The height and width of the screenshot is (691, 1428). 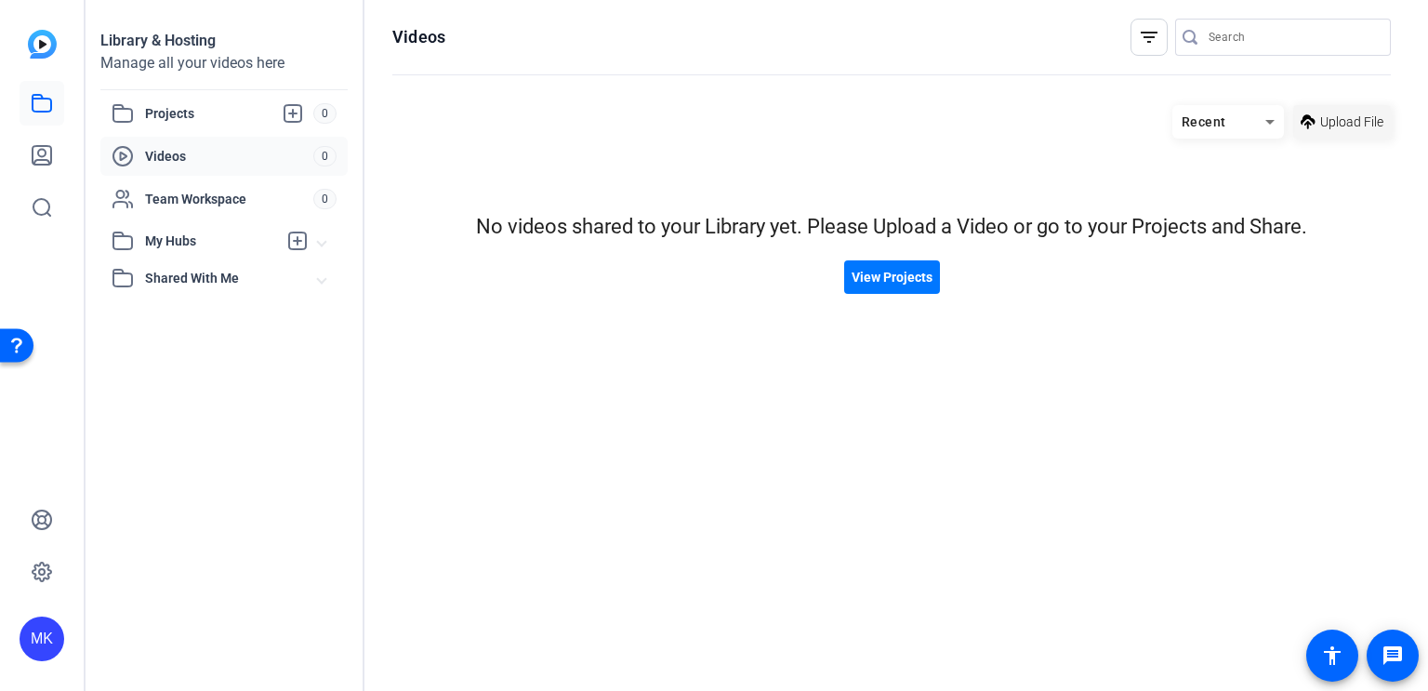 I want to click on button: View Projects, so click(x=891, y=277).